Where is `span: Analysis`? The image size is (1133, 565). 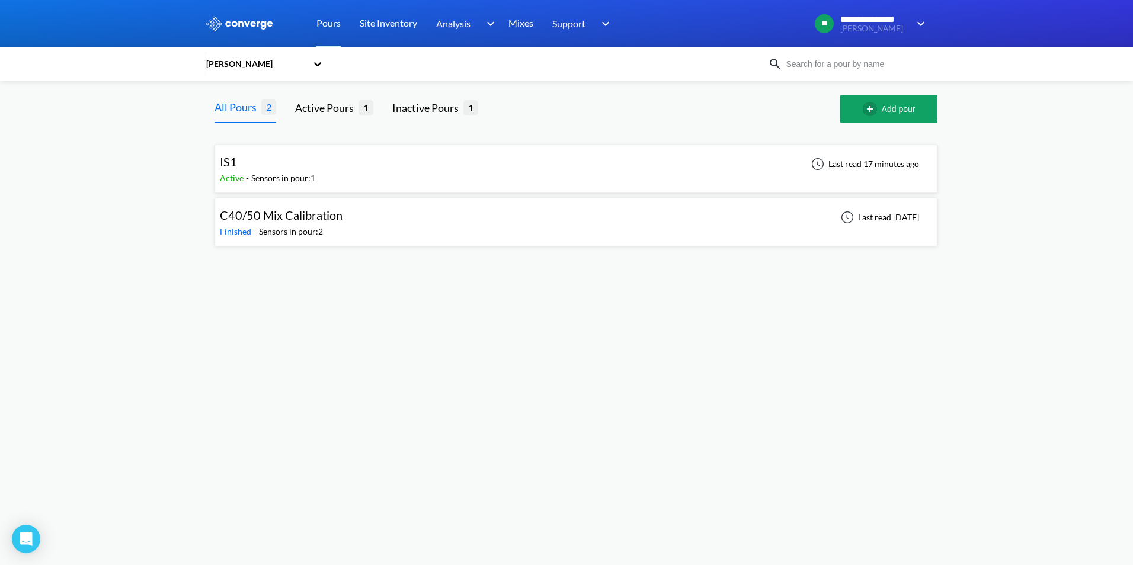
span: Analysis is located at coordinates (453, 23).